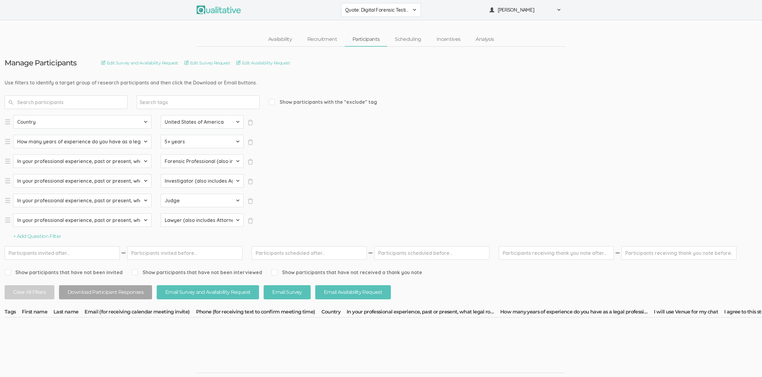 The height and width of the screenshot is (377, 762). Describe the element at coordinates (287, 293) in the screenshot. I see `button: Email Survey` at that location.